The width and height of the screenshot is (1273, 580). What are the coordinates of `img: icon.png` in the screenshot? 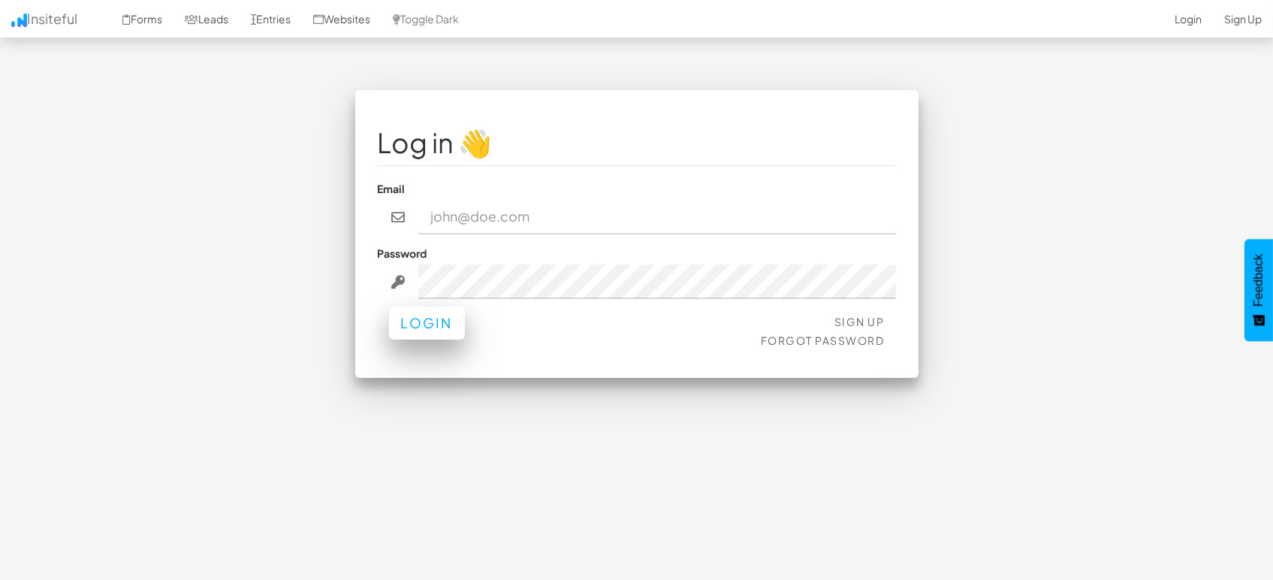 It's located at (19, 20).